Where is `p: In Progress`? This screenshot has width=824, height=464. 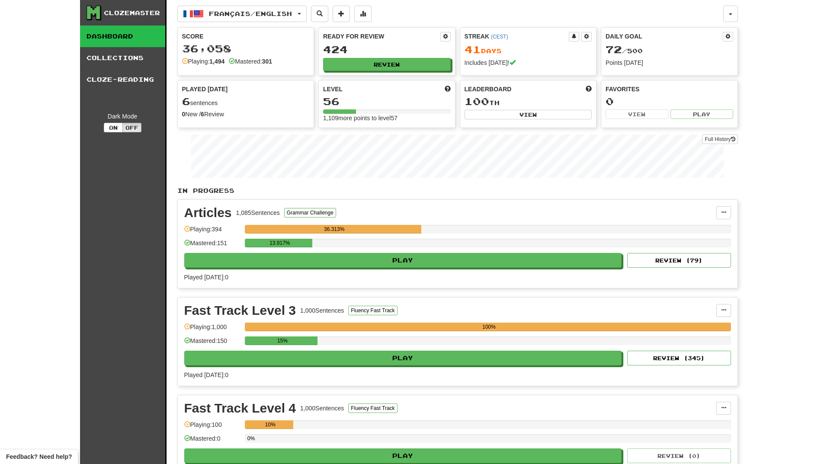 p: In Progress is located at coordinates (458, 191).